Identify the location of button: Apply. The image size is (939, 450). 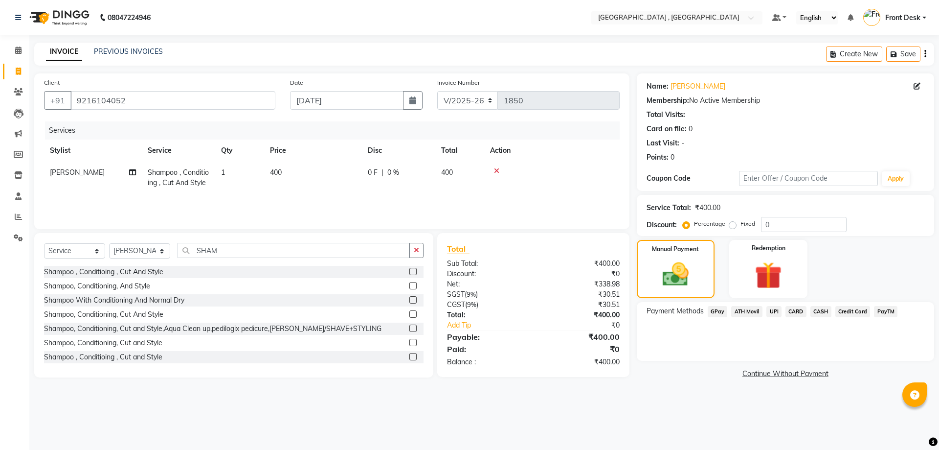
(896, 179).